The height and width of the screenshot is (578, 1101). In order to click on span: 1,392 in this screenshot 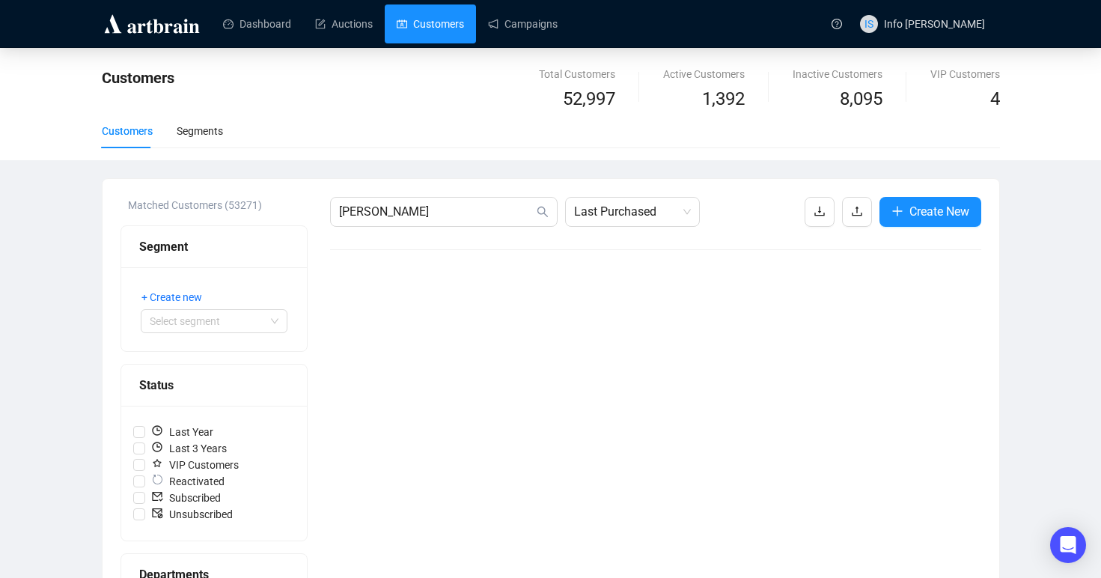, I will do `click(723, 100)`.